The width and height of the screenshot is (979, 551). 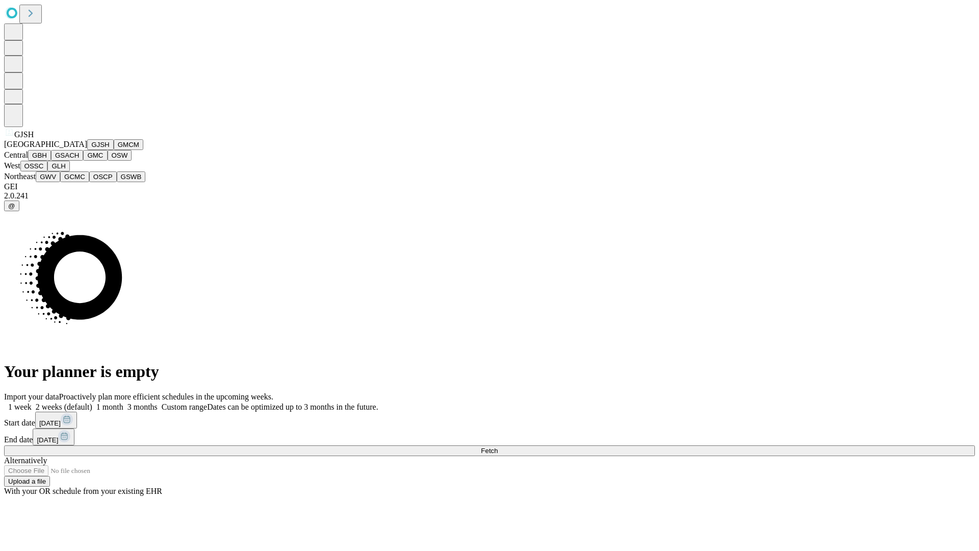 I want to click on button: GLH, so click(x=58, y=166).